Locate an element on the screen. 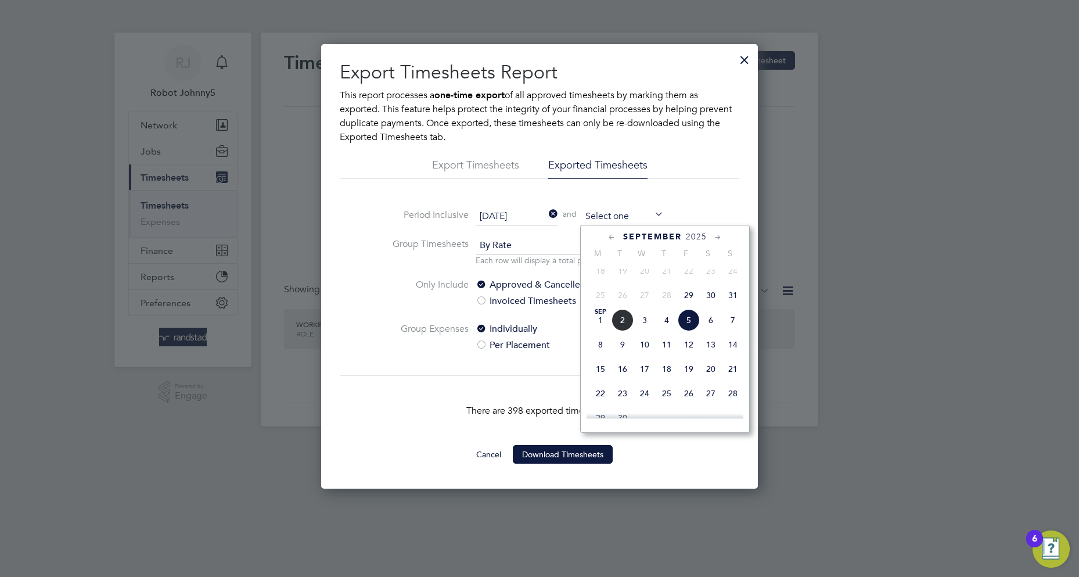  label: Invoiced Timesheets is located at coordinates (573, 301).